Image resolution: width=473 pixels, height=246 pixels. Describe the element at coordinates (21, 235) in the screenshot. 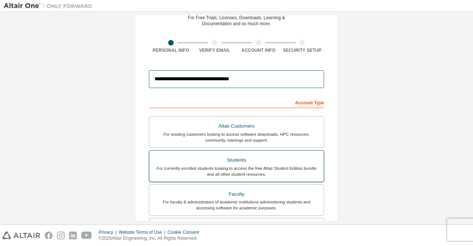

I see `img: altair_logo.svg` at that location.